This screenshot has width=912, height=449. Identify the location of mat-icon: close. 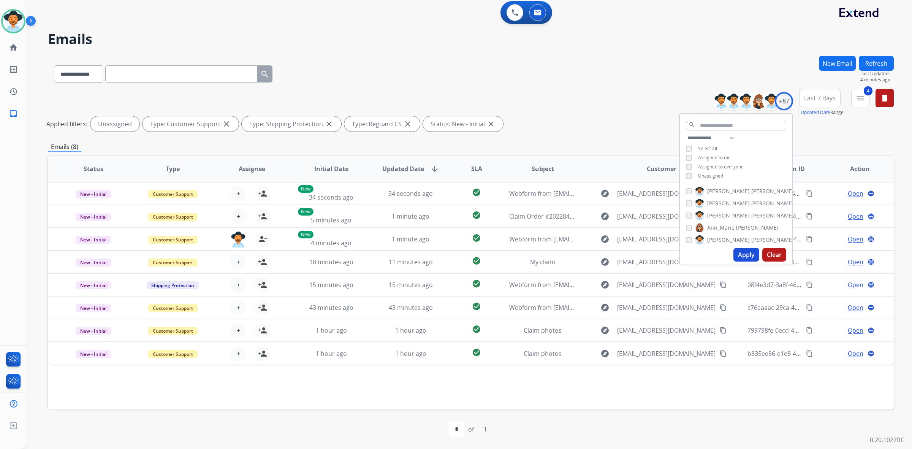
(227, 124).